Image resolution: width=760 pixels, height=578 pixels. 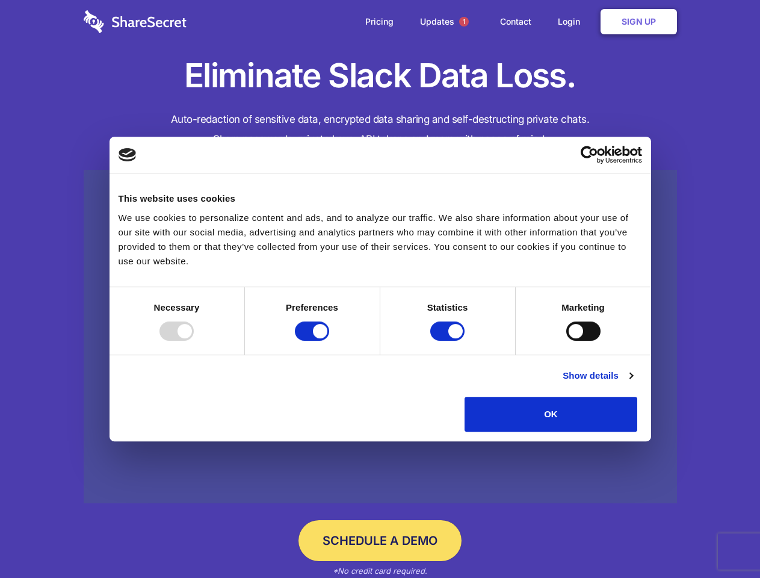 I want to click on strong: Preferences, so click(x=312, y=307).